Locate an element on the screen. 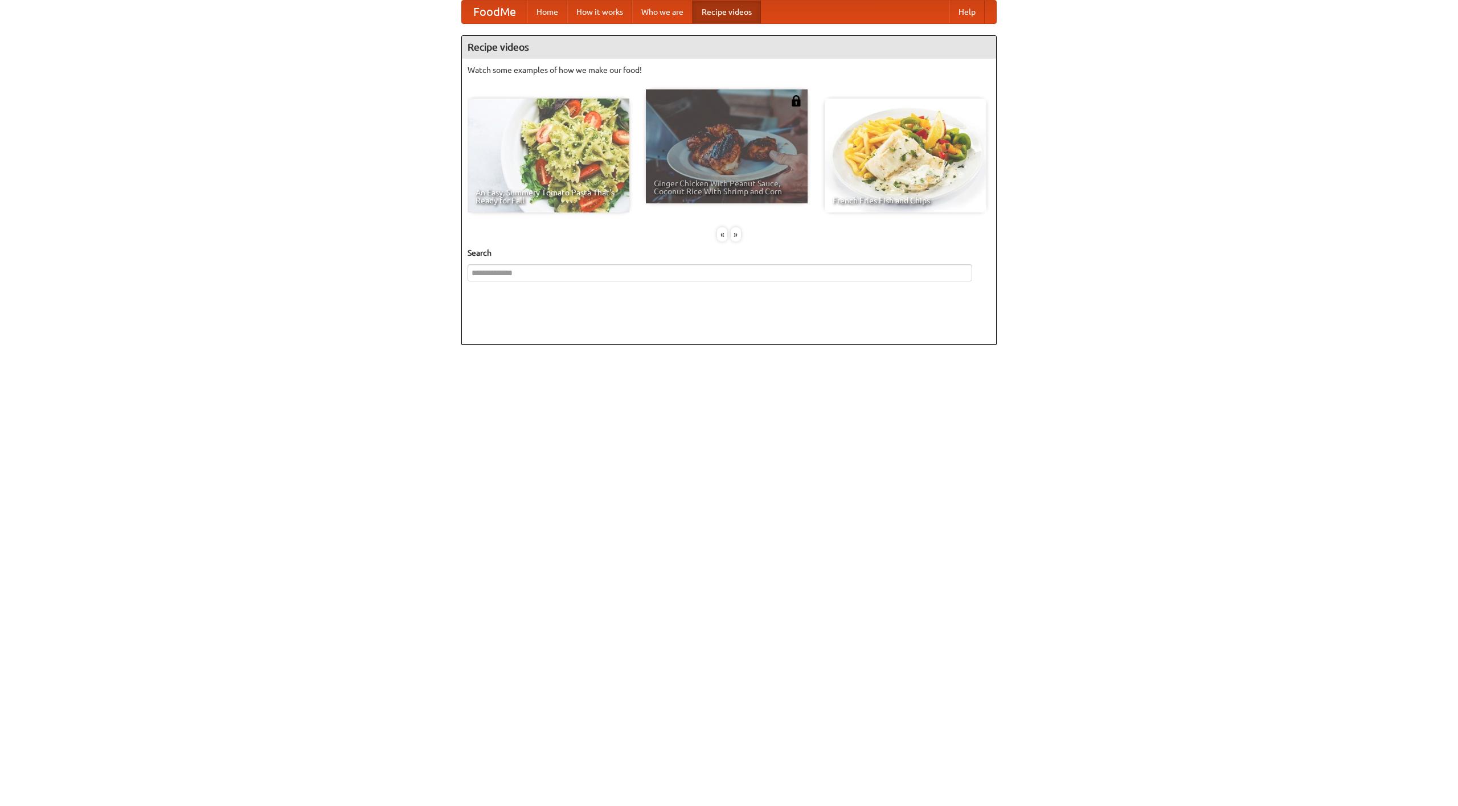 Image resolution: width=1458 pixels, height=806 pixels. a: Recipe videos is located at coordinates (727, 12).